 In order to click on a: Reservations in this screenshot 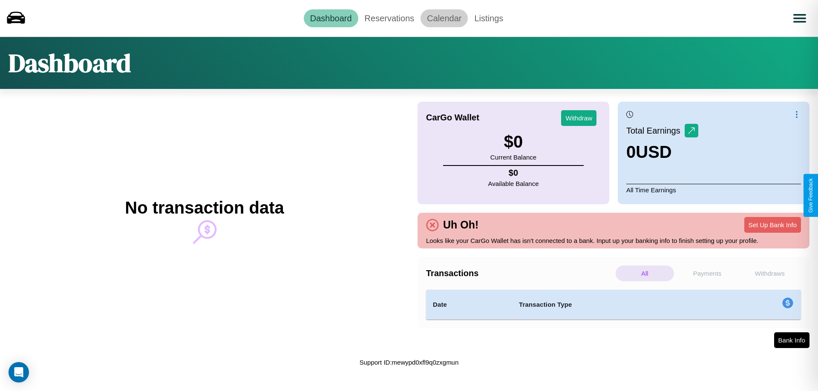, I will do `click(389, 18)`.